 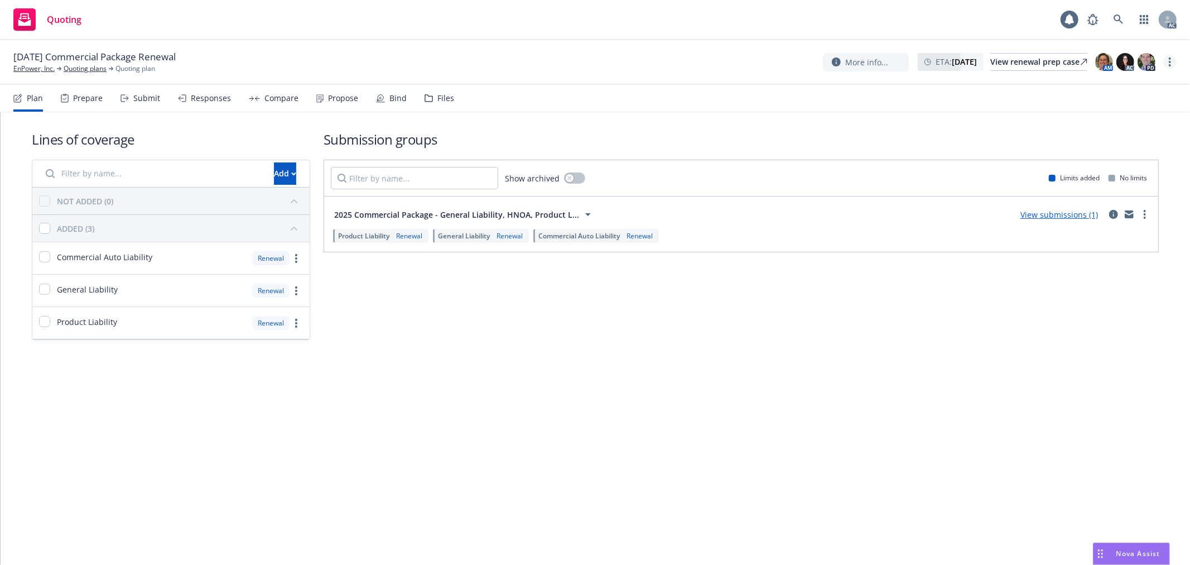 I want to click on div: Add, so click(x=285, y=174).